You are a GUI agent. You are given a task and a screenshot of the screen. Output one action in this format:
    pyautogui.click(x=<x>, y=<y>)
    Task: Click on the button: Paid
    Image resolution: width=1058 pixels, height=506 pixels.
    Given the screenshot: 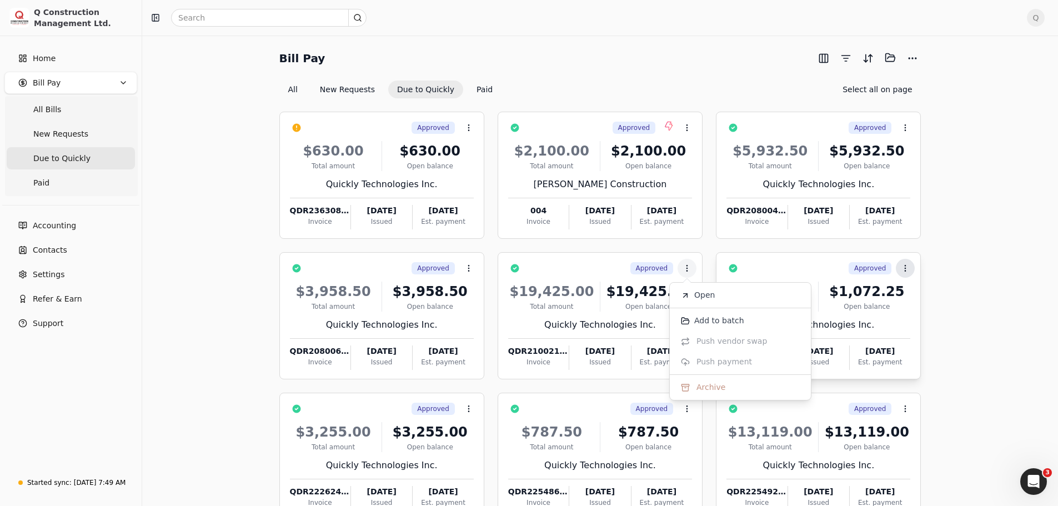 What is the action you would take?
    pyautogui.click(x=484, y=89)
    